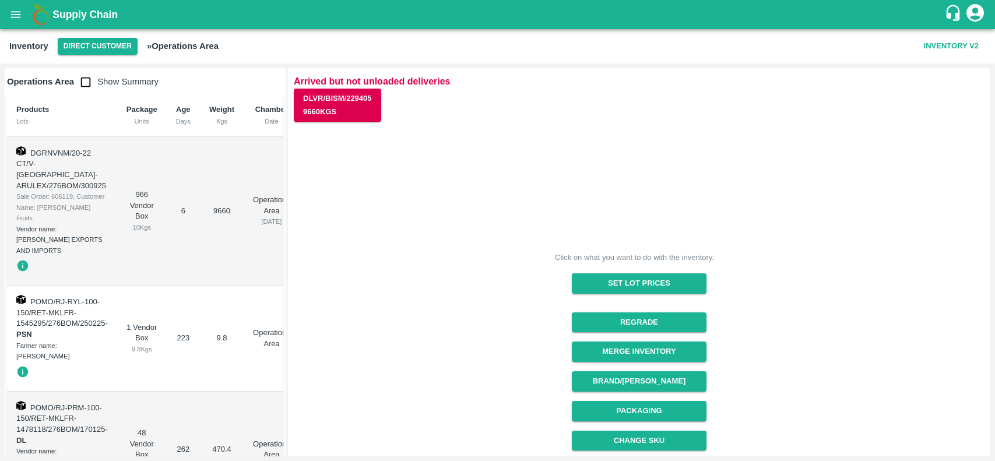 This screenshot has height=461, width=995. What do you see at coordinates (221, 449) in the screenshot?
I see `span: 470.4` at bounding box center [221, 449].